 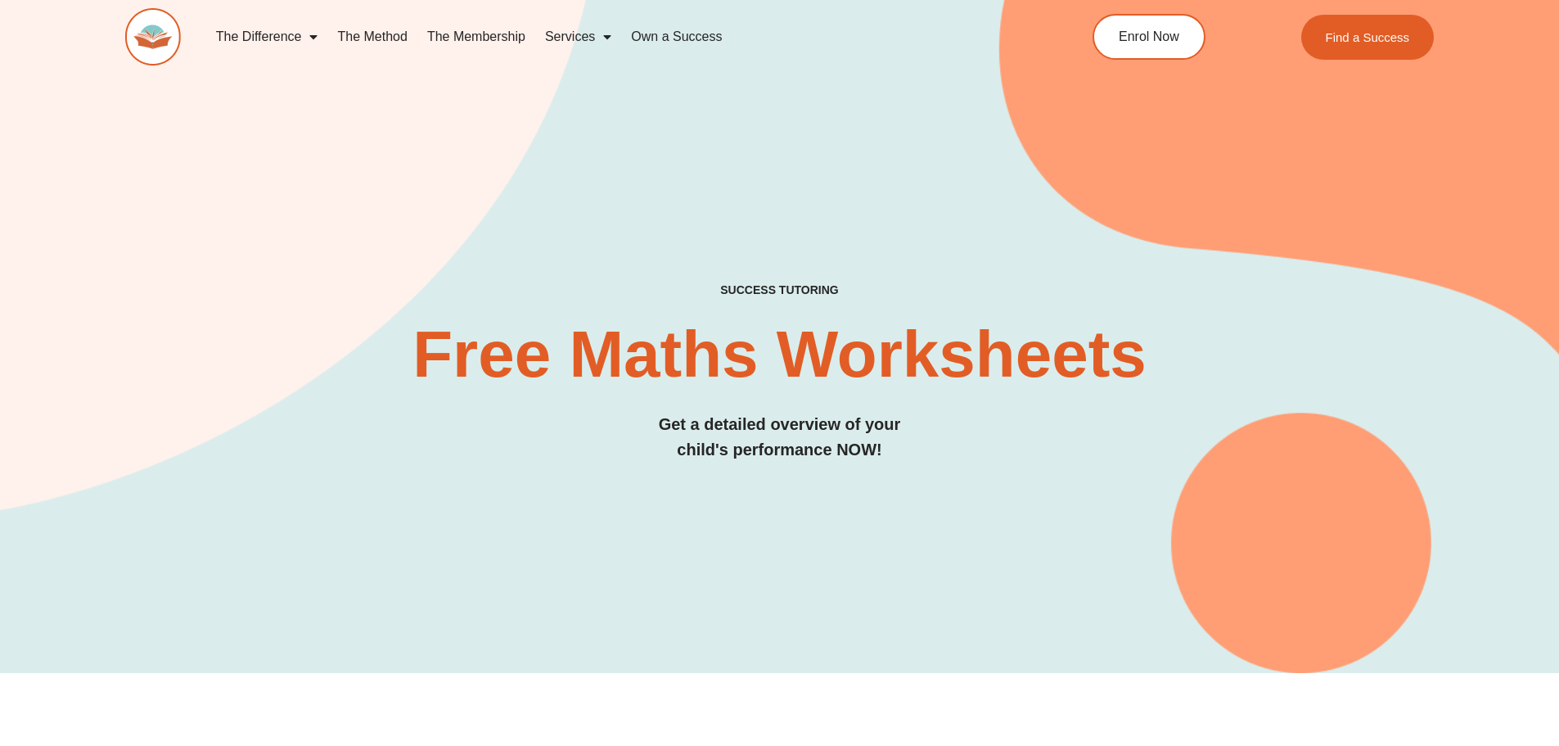 I want to click on h3: Get a detailed overview of your child's performance NOW!, so click(x=780, y=437).